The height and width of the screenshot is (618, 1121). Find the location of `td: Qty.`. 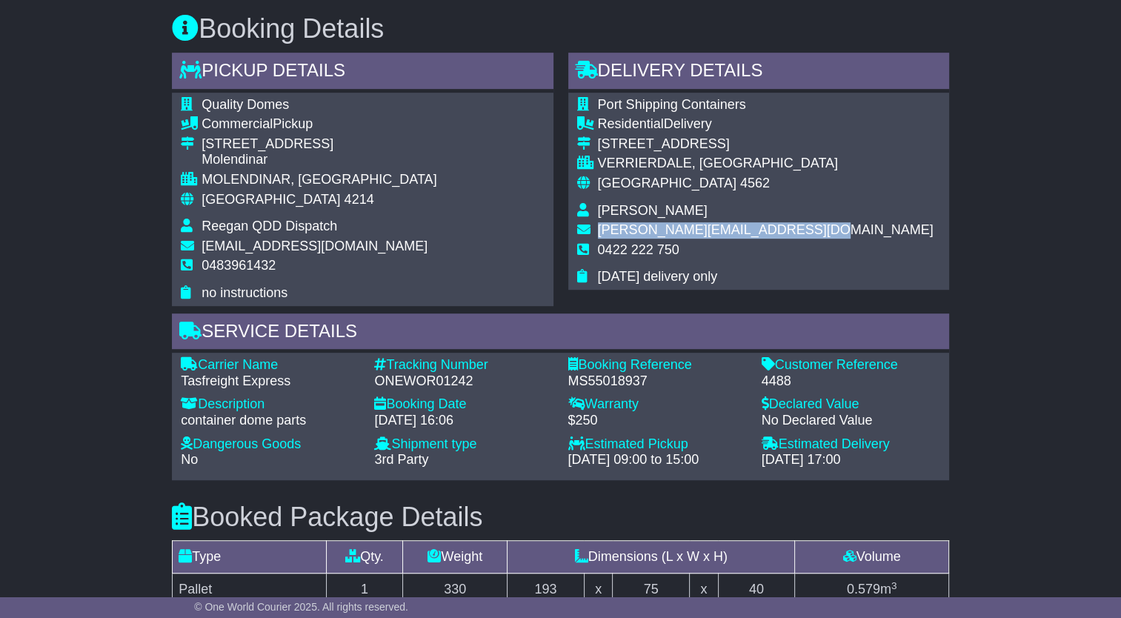

td: Qty. is located at coordinates (364, 557).